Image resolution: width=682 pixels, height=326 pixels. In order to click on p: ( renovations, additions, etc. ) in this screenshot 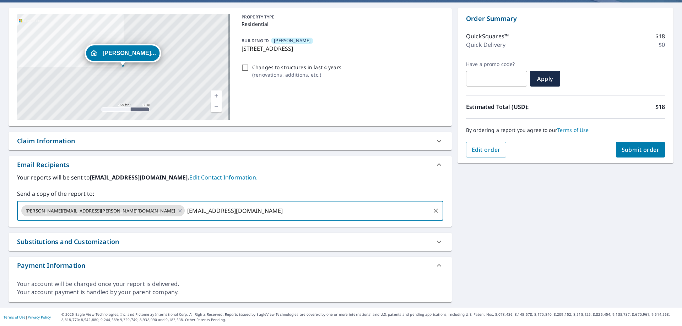, I will do `click(297, 75)`.